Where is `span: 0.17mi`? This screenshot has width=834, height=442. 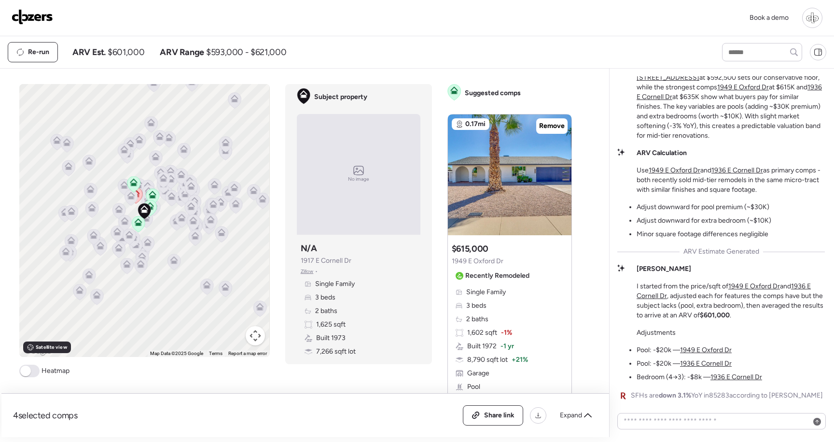 span: 0.17mi is located at coordinates (475, 124).